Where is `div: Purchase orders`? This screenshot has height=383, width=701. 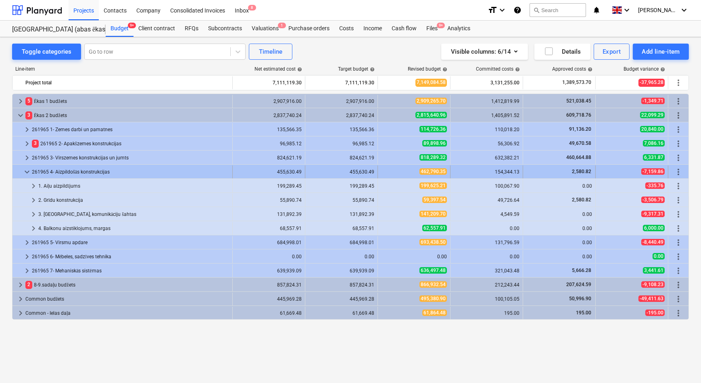 div: Purchase orders is located at coordinates (309, 29).